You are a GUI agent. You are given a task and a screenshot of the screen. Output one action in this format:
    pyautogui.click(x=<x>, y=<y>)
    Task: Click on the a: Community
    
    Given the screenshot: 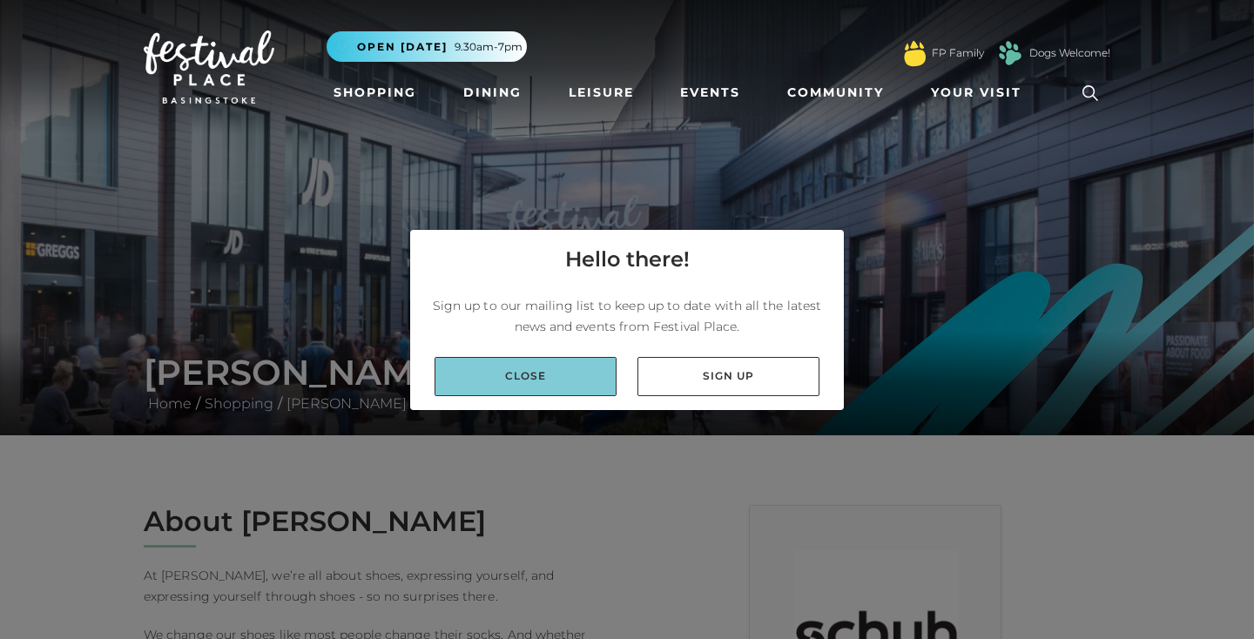 What is the action you would take?
    pyautogui.click(x=835, y=92)
    